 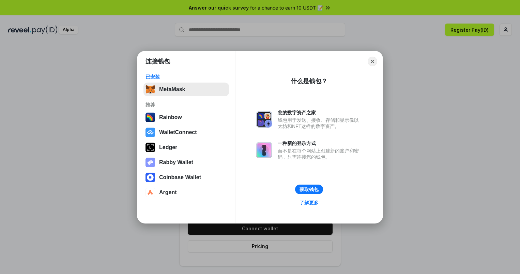 I want to click on button: 获取钱包, so click(x=309, y=189).